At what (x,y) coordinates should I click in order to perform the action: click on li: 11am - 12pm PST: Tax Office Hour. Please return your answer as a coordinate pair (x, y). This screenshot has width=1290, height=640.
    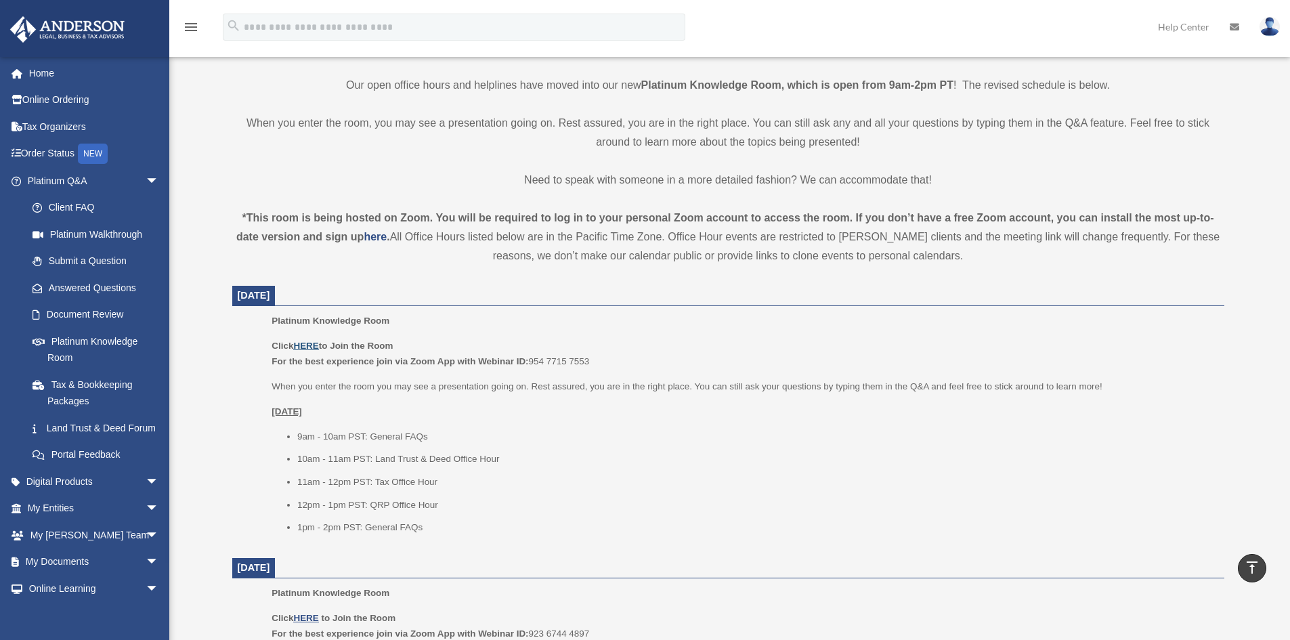
    Looking at the image, I should click on (756, 482).